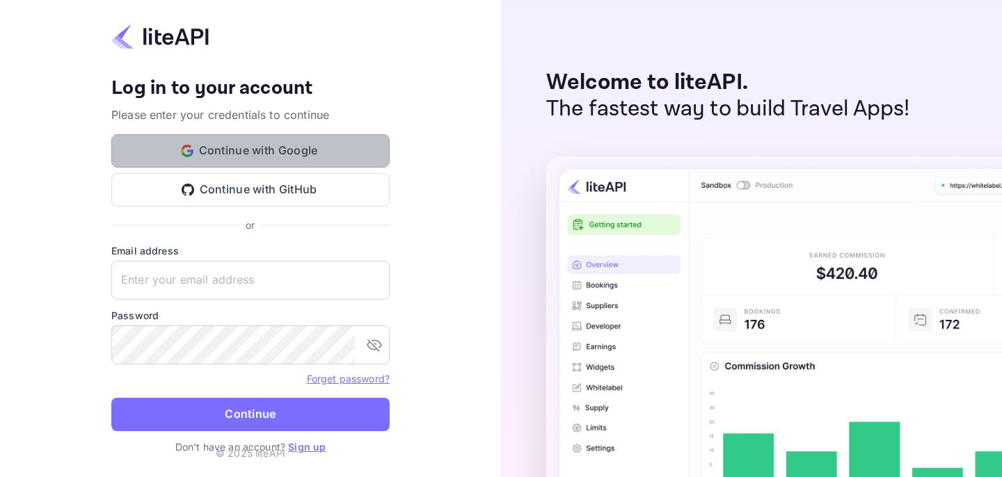 This screenshot has height=477, width=1002. What do you see at coordinates (251, 190) in the screenshot?
I see `button: Continue with GitHub` at bounding box center [251, 190].